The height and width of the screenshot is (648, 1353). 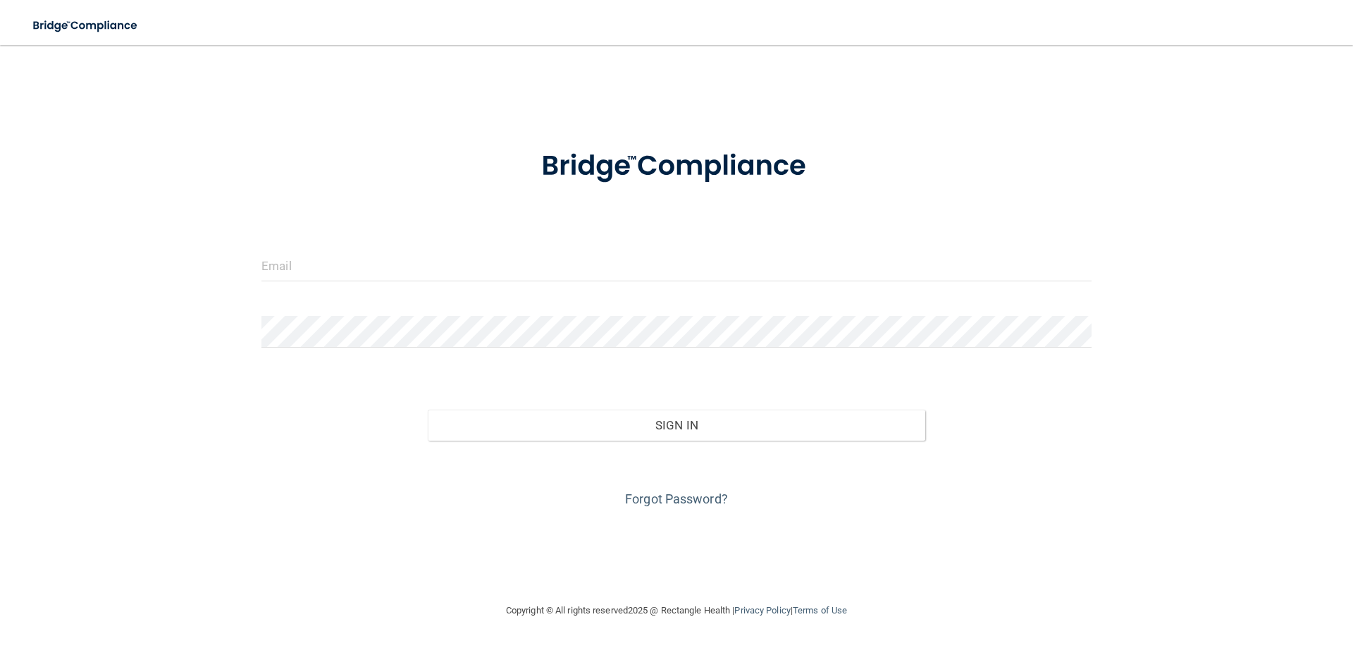 I want to click on button: Sign In, so click(x=677, y=425).